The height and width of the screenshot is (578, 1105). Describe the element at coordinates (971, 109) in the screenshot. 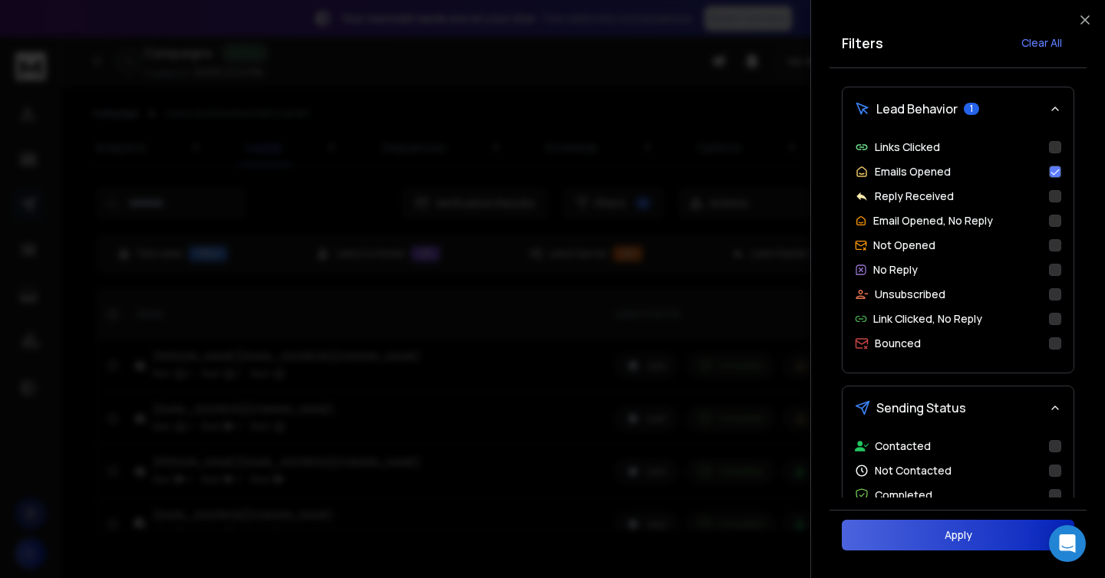

I see `span: 1` at that location.